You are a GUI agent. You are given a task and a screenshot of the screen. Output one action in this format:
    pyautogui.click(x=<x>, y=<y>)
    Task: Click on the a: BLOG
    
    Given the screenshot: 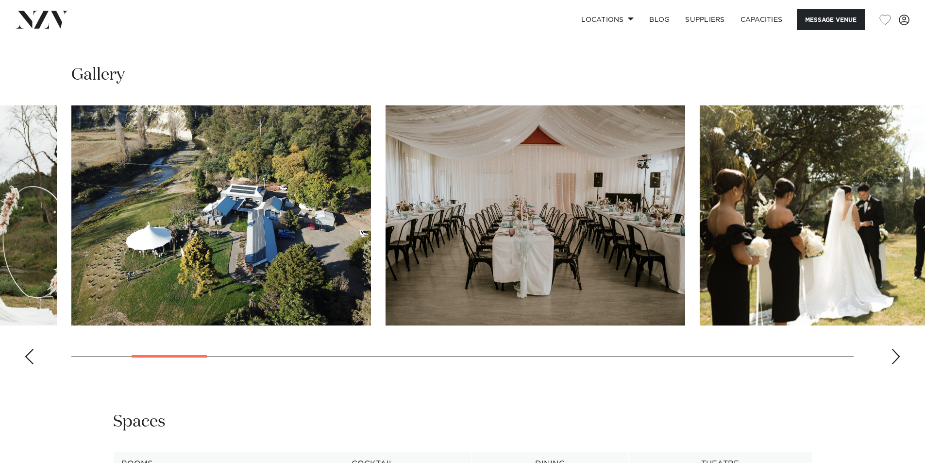 What is the action you would take?
    pyautogui.click(x=659, y=19)
    